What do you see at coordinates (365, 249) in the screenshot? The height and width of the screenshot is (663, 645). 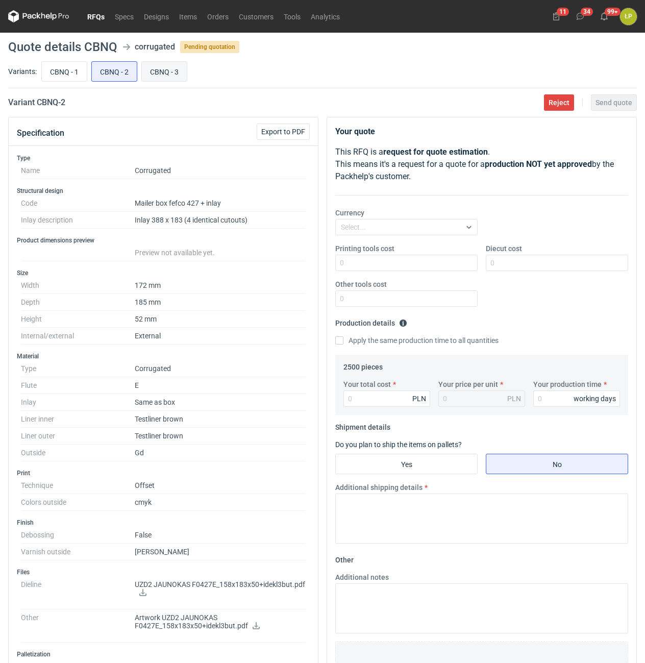 I see `label: Printing tools cost` at bounding box center [365, 249].